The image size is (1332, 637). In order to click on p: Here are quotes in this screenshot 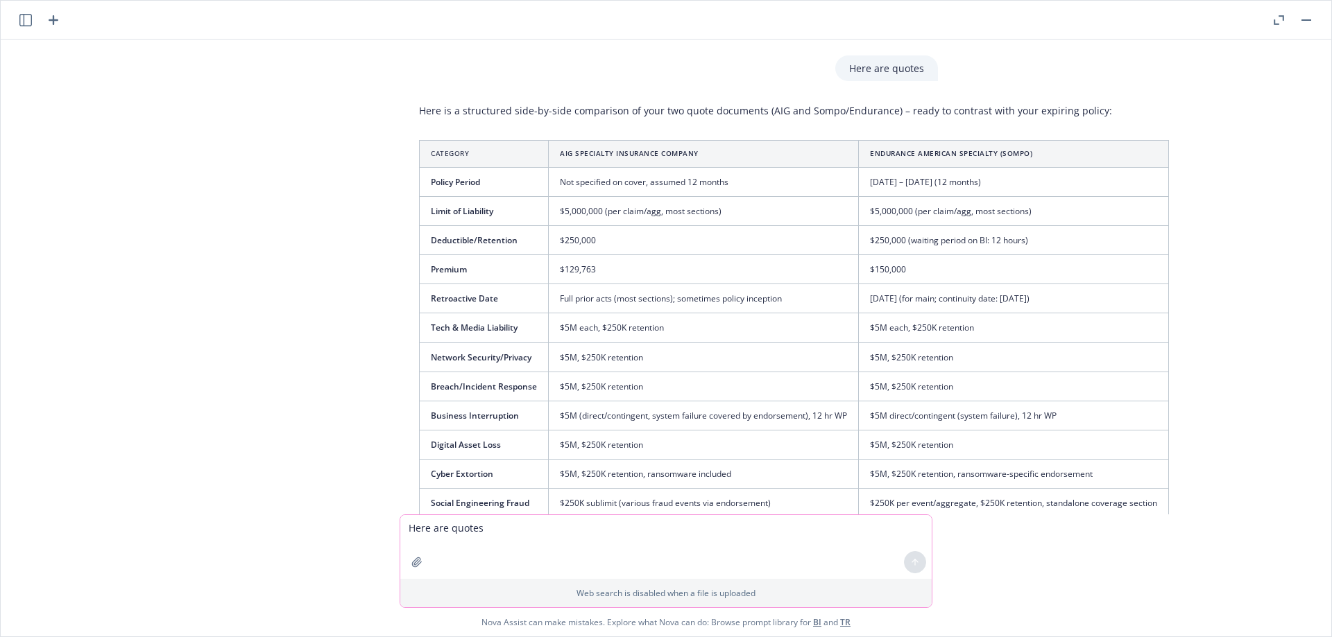, I will do `click(886, 68)`.